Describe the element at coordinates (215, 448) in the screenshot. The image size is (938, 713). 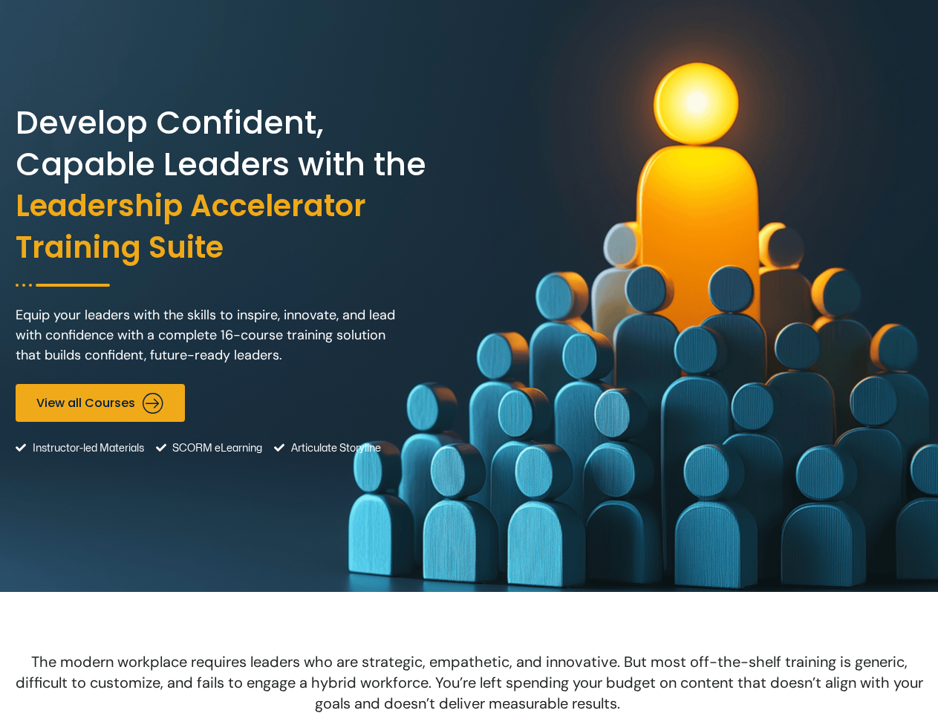
I see `span: SCORM eLearning` at that location.